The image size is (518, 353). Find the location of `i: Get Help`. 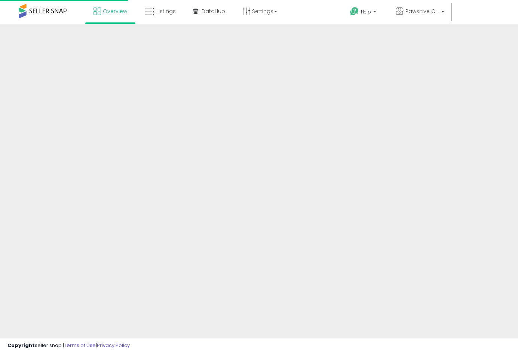

i: Get Help is located at coordinates (354, 11).